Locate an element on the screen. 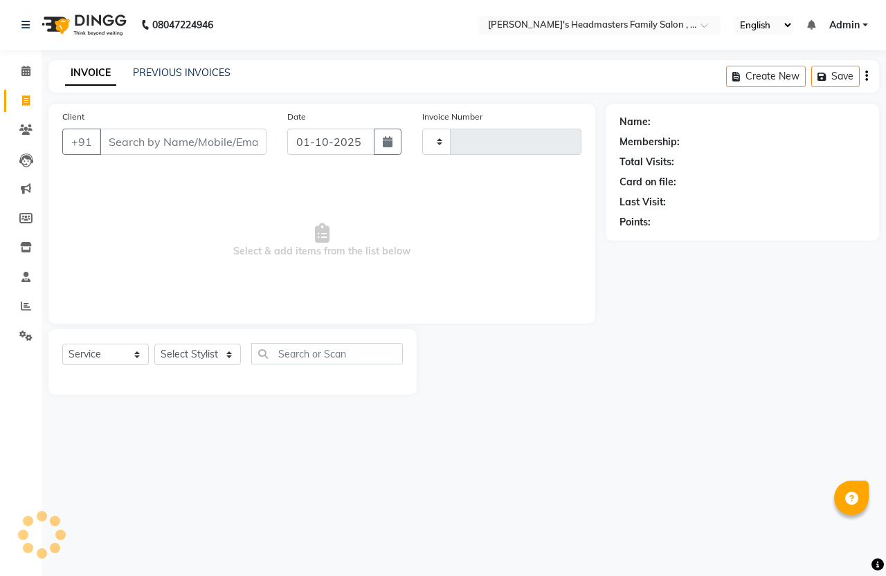  label: Date is located at coordinates (296, 117).